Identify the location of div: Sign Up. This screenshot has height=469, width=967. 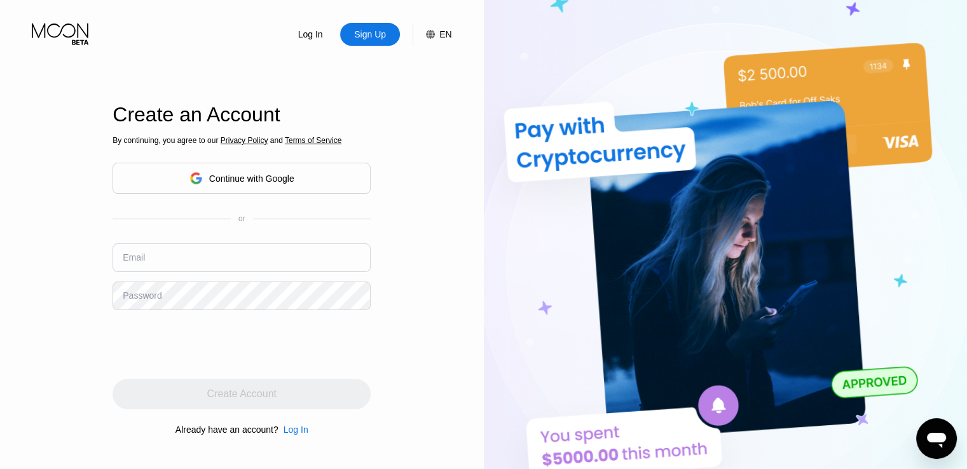
(370, 34).